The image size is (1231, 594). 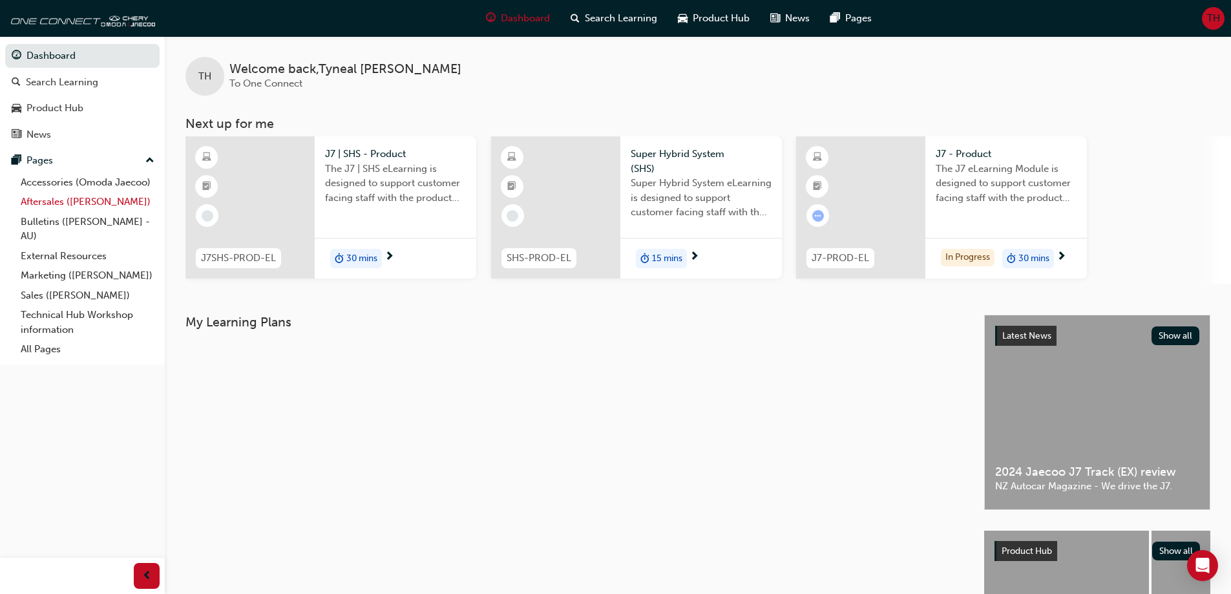 I want to click on span: Pages, so click(x=858, y=18).